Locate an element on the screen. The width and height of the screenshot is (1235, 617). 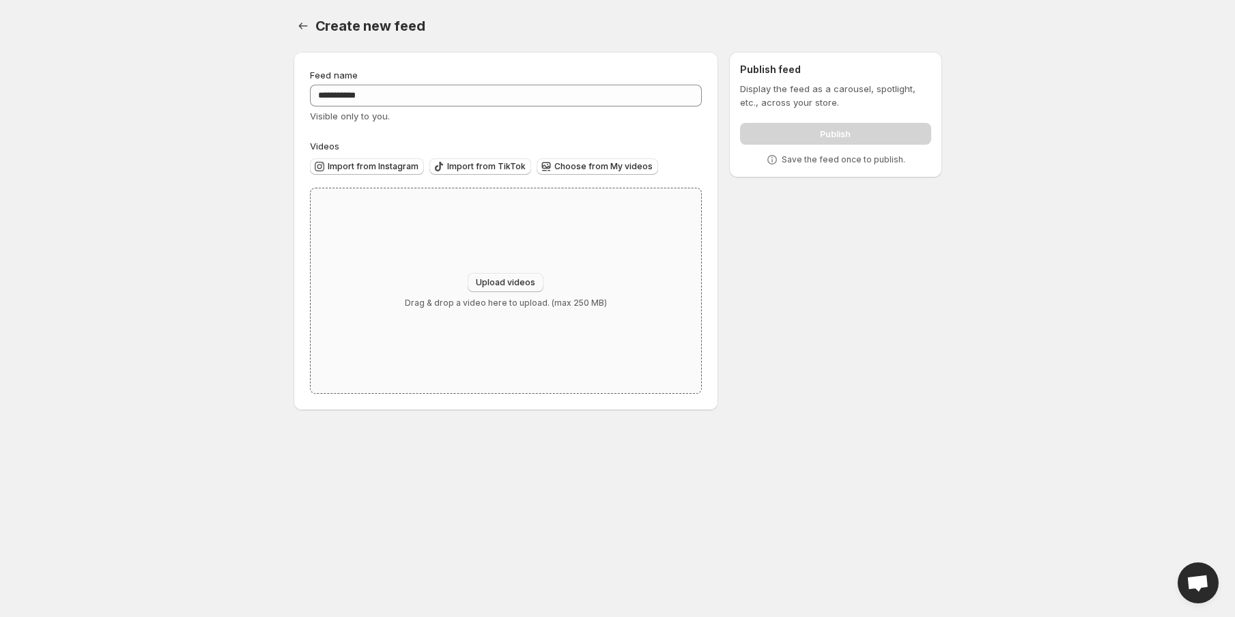
h2: Publish feed is located at coordinates (835, 70).